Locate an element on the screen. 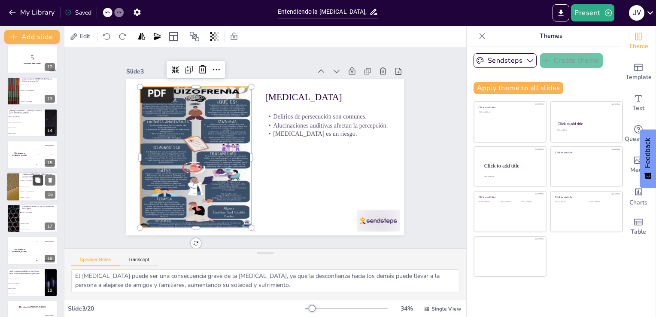 This screenshot has width=656, height=317. button: Add slide is located at coordinates (32, 37).